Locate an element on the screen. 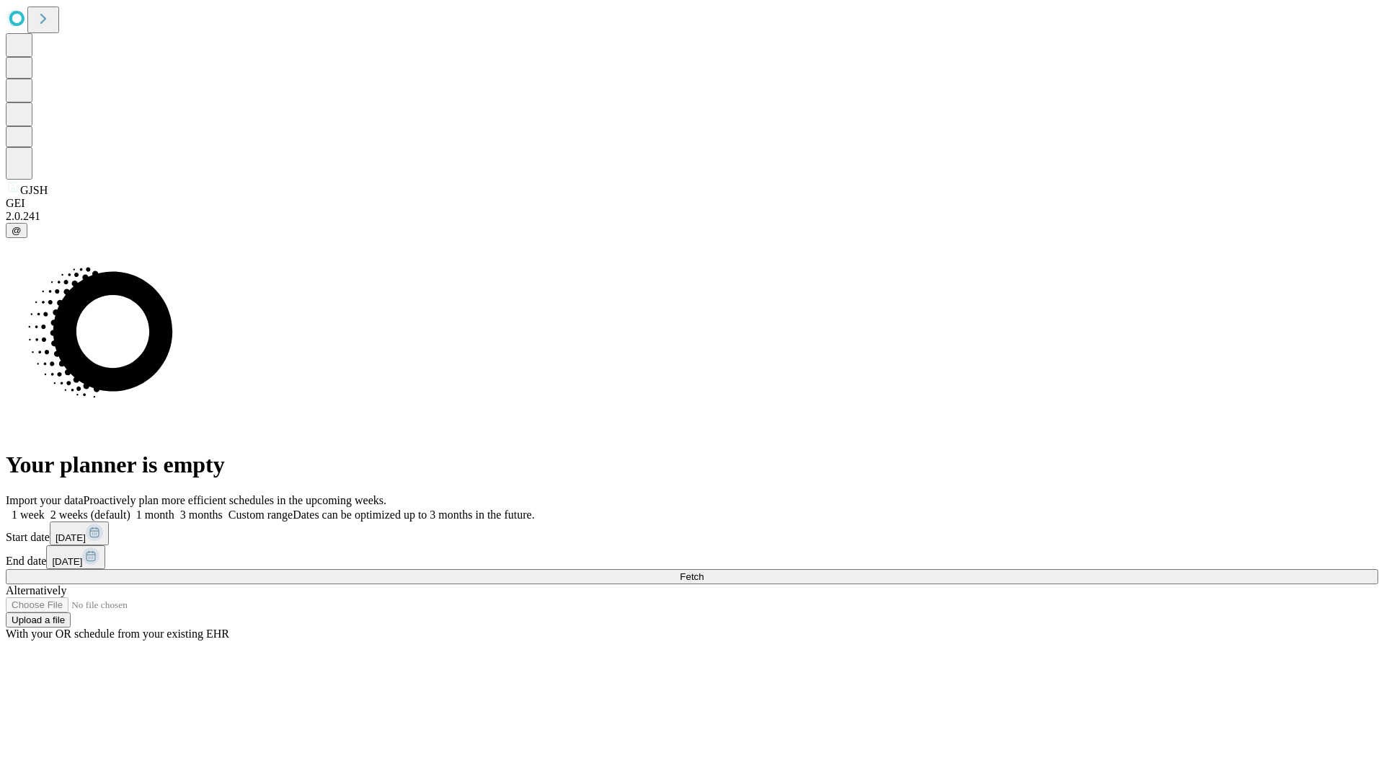 The width and height of the screenshot is (1384, 779). span: Alternatively is located at coordinates (36, 590).